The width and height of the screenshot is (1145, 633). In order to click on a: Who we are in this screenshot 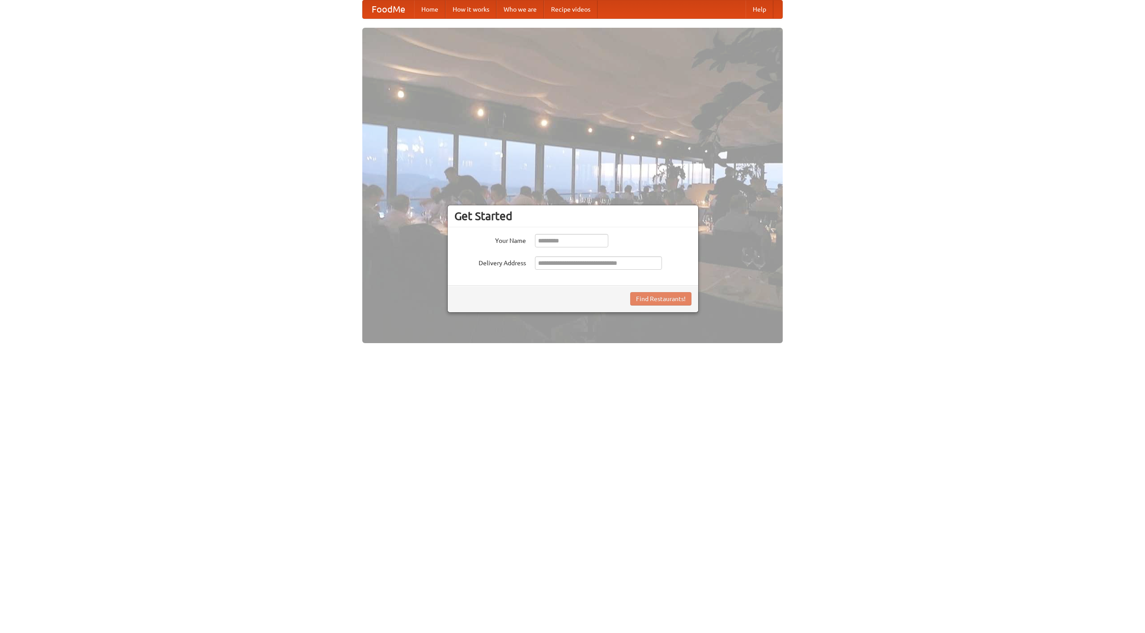, I will do `click(520, 9)`.